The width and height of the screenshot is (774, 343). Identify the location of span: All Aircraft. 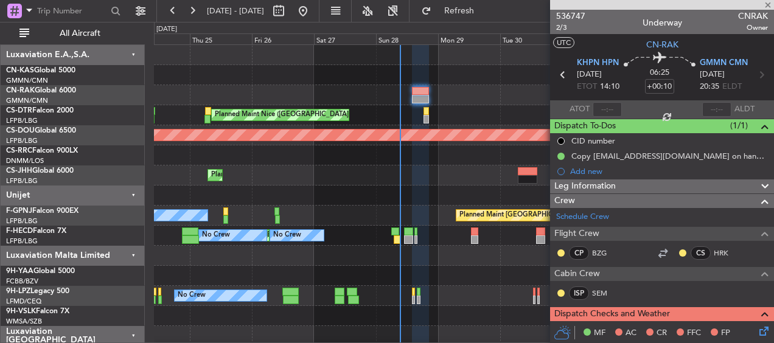
(80, 33).